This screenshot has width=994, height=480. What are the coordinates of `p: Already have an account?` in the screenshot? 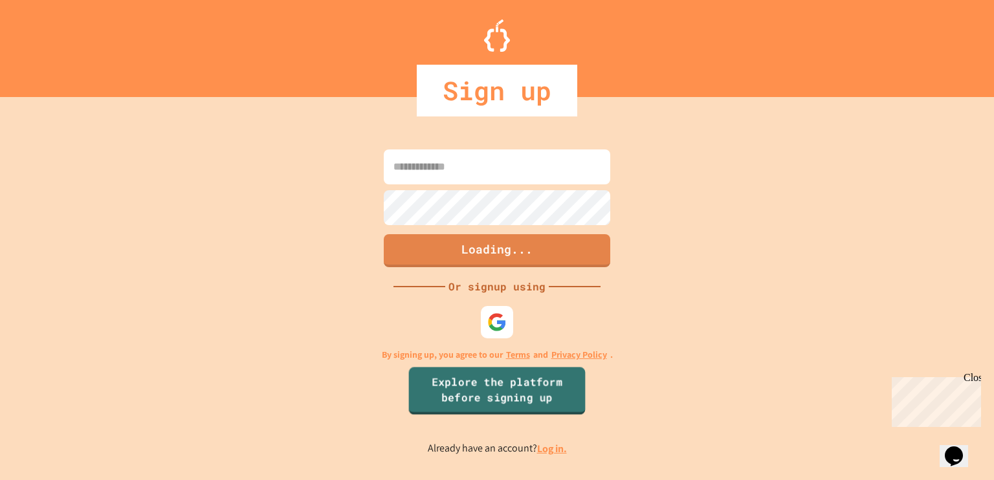 It's located at (497, 448).